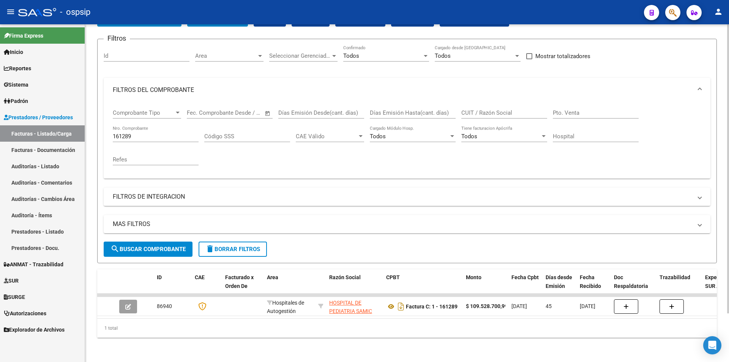 Image resolution: width=729 pixels, height=362 pixels. What do you see at coordinates (16, 101) in the screenshot?
I see `span: Padrón` at bounding box center [16, 101].